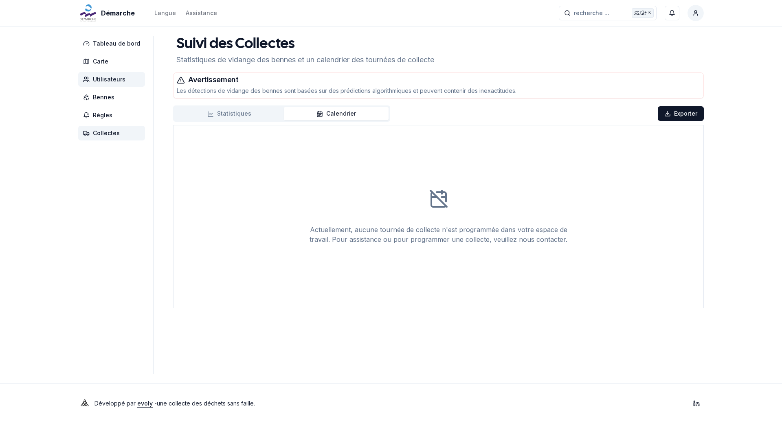 Image resolution: width=782 pixels, height=423 pixels. What do you see at coordinates (113, 79) in the screenshot?
I see `a: Utilisateurs` at bounding box center [113, 79].